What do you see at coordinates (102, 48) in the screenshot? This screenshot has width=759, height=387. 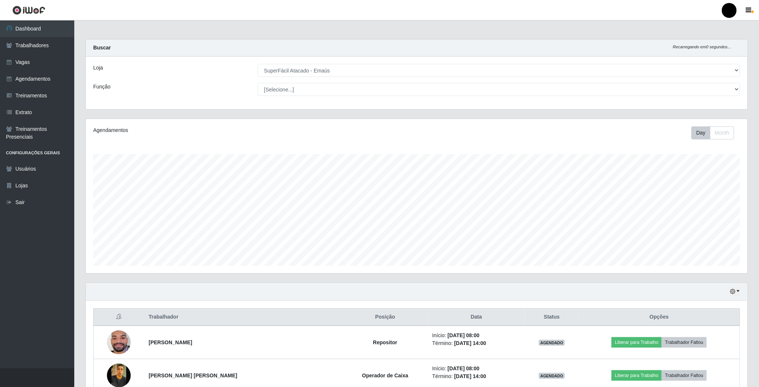 I see `strong: Buscar` at bounding box center [102, 48].